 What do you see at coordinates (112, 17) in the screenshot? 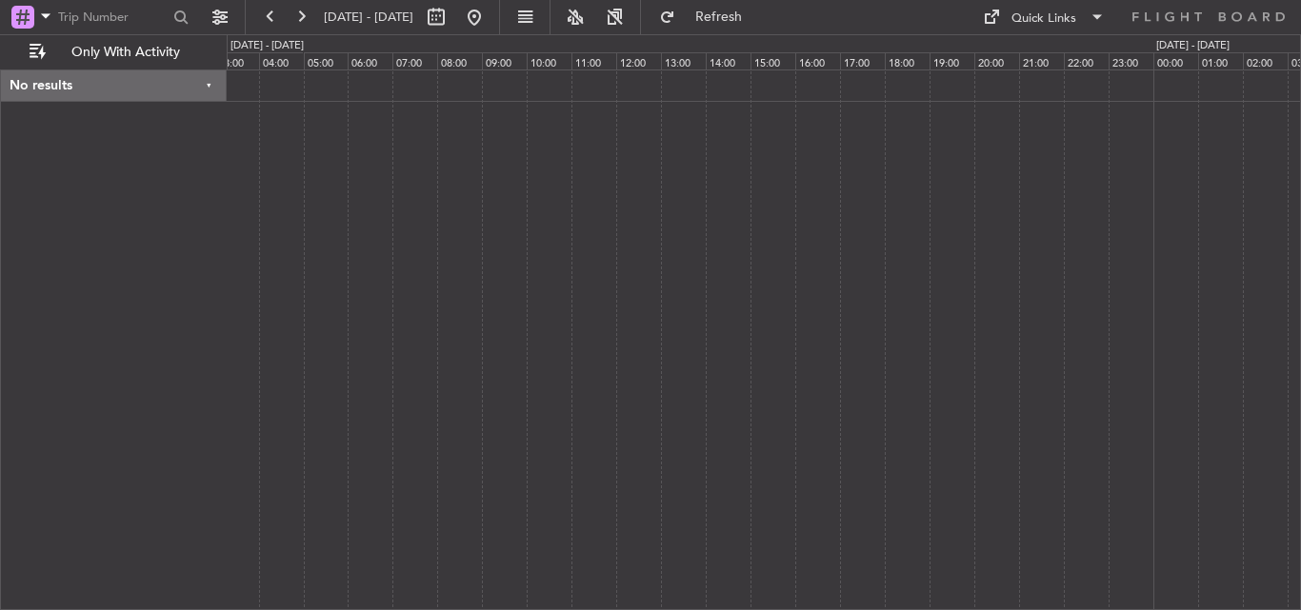
I see `input: Trip Number` at bounding box center [112, 17].